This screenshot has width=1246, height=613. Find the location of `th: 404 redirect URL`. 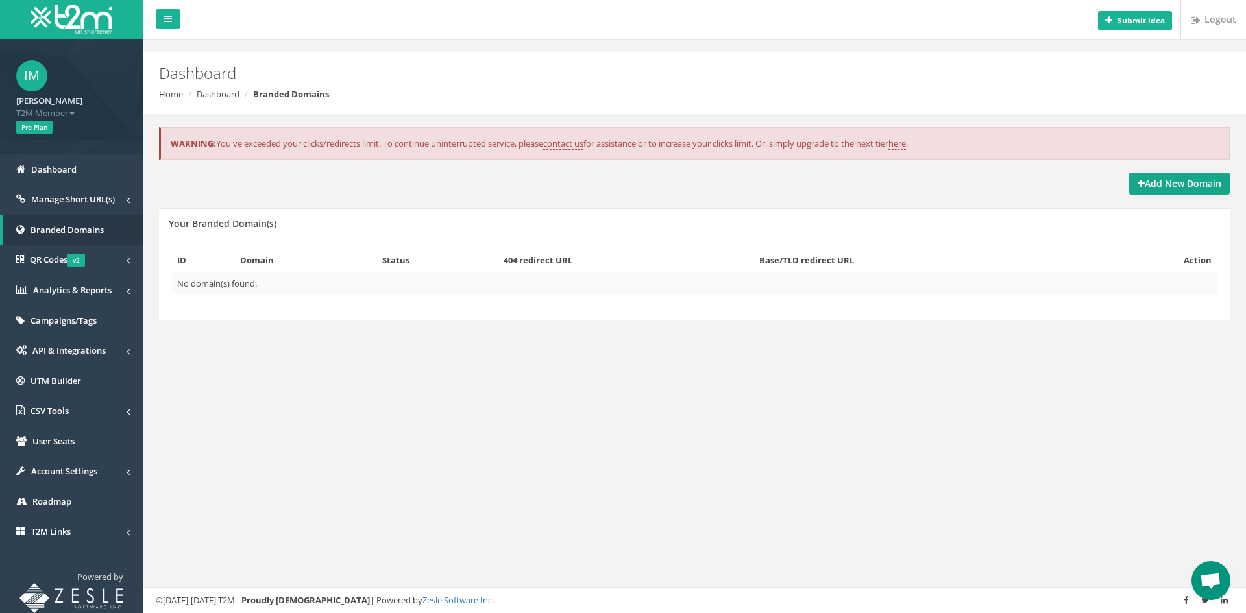

th: 404 redirect URL is located at coordinates (626, 260).